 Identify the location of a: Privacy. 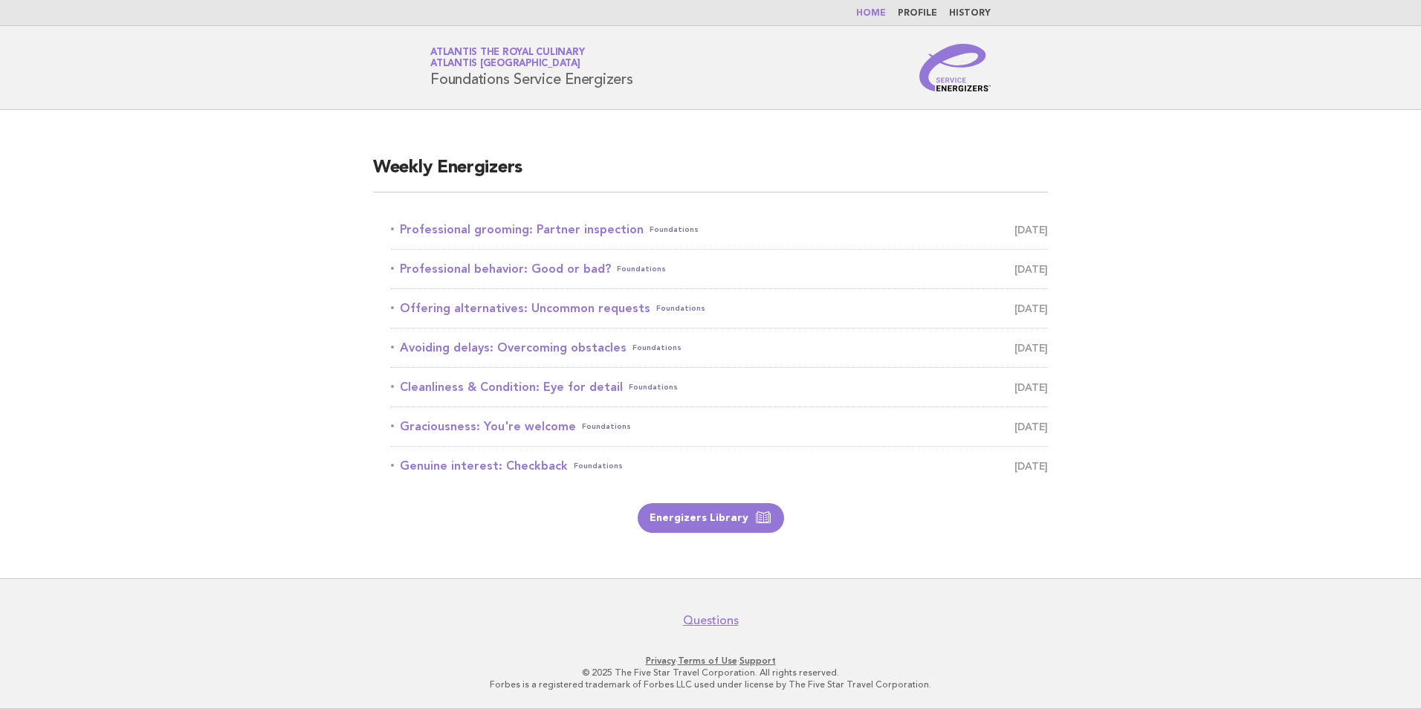
(661, 661).